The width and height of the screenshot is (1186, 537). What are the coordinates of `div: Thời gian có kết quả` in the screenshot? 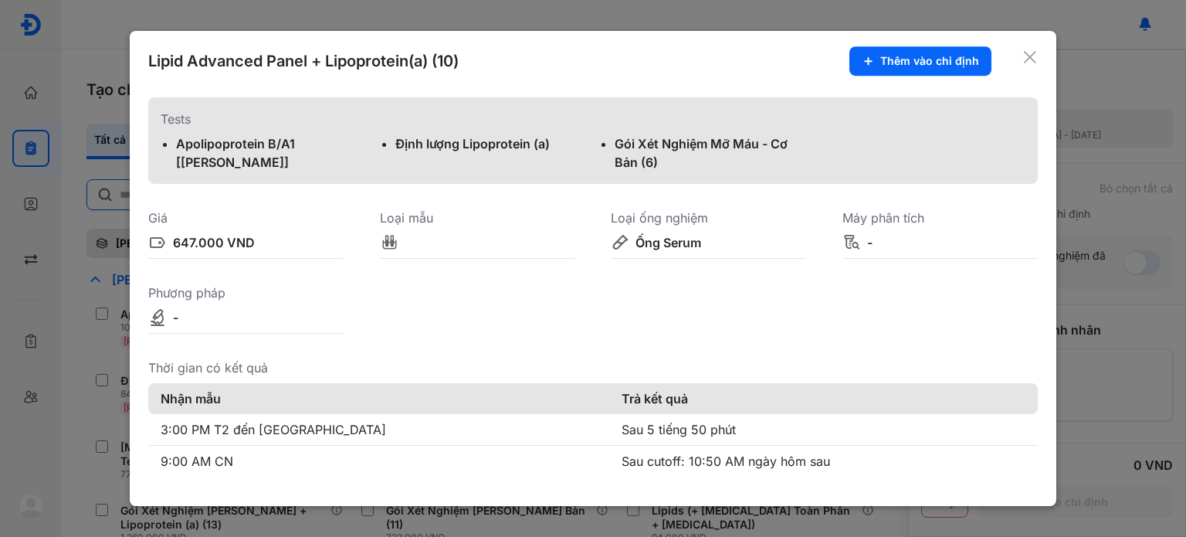 It's located at (593, 367).